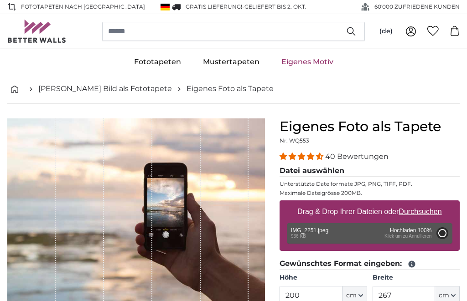 The height and width of the screenshot is (301, 467). I want to click on span: 4.38 stars, so click(302, 156).